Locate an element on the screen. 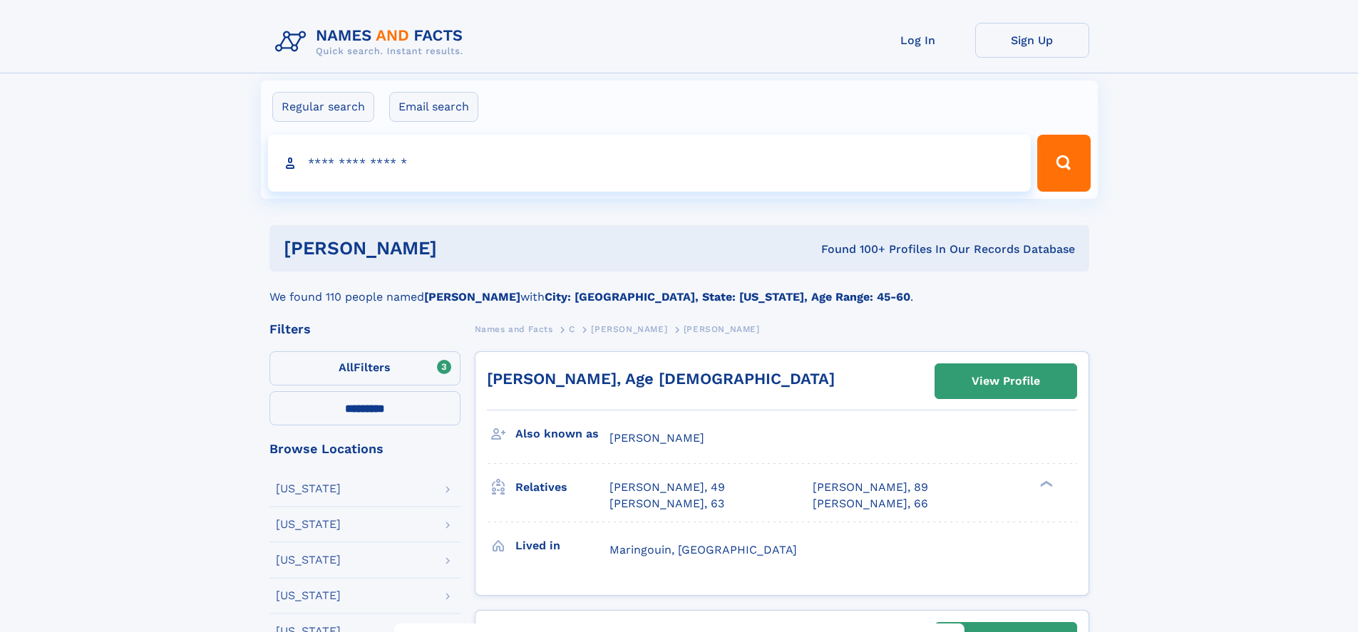  label: Email search is located at coordinates (433, 107).